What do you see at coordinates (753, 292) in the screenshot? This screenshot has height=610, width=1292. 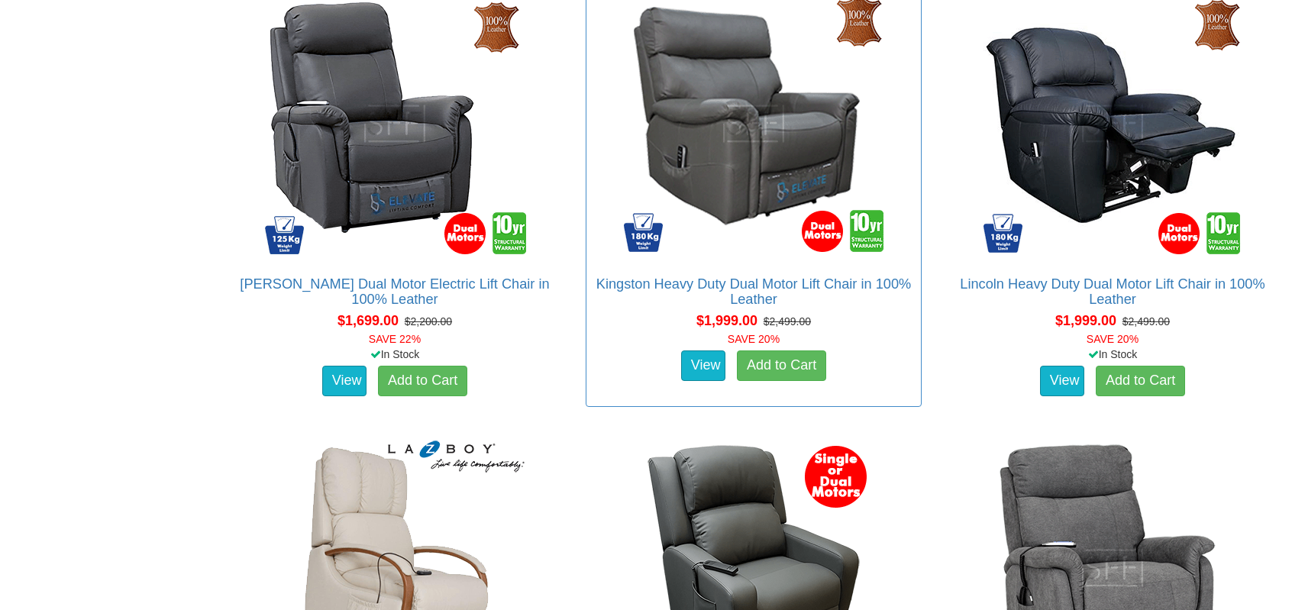 I see `a: Kingston Heavy Duty Dual Motor Lift Chair in 100% Leather` at bounding box center [753, 292].